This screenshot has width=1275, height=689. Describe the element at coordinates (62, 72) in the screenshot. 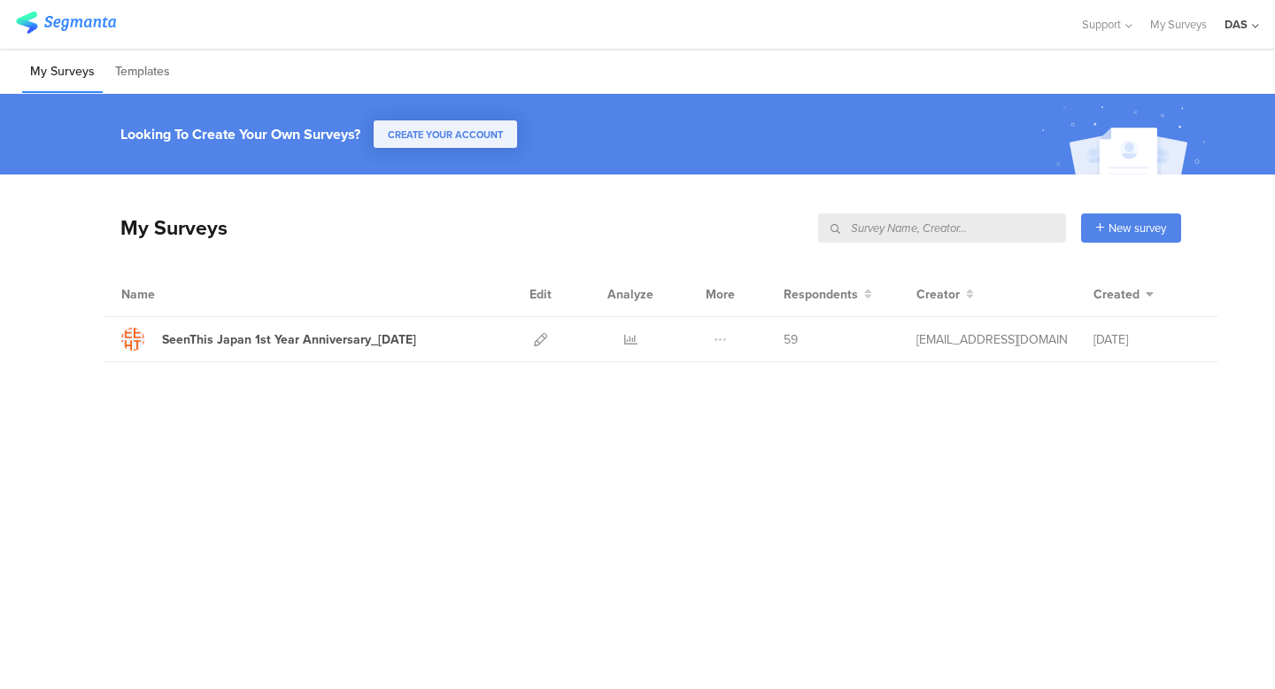

I see `li: My Surveys` at that location.